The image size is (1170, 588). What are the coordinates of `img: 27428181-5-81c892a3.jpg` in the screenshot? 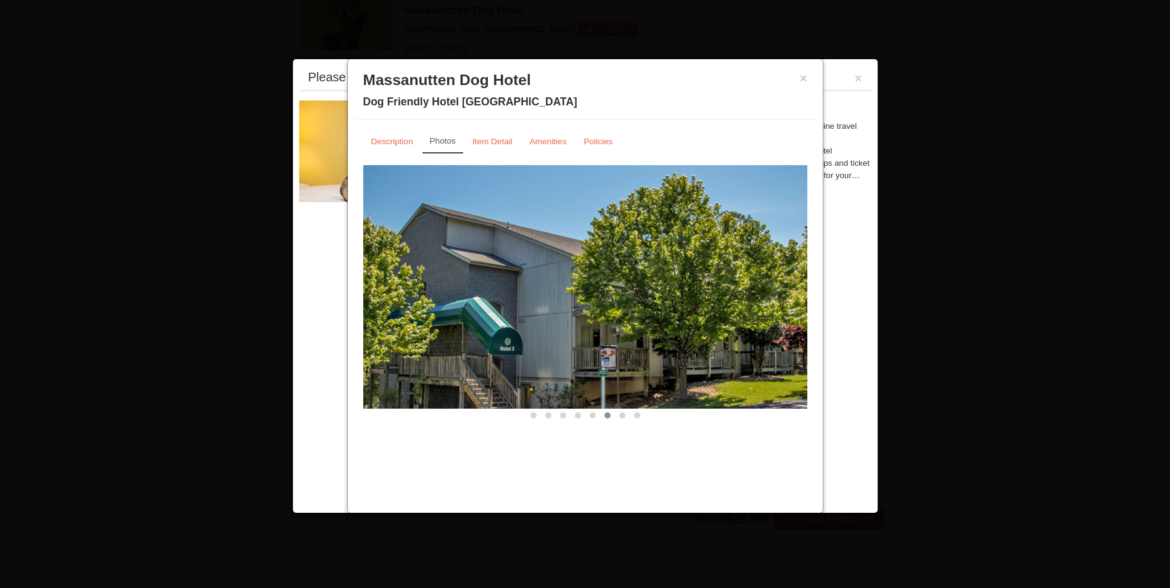 It's located at (392, 151).